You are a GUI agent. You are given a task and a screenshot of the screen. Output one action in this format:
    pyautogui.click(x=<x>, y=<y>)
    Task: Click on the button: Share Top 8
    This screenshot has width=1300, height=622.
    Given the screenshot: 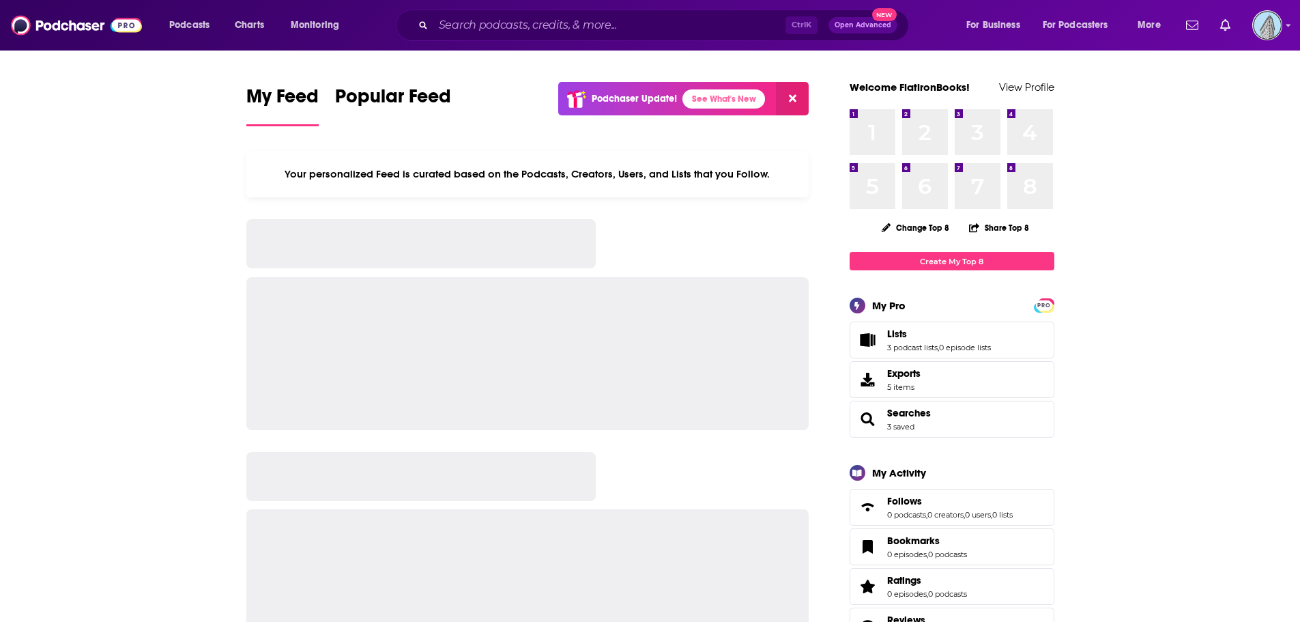 What is the action you would take?
    pyautogui.click(x=999, y=227)
    